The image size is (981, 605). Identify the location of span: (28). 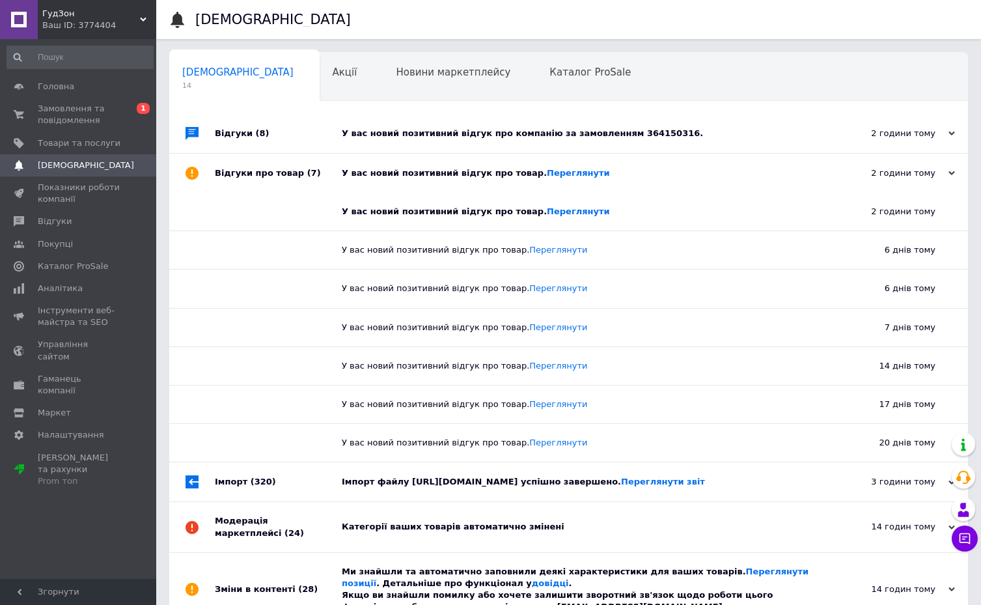
(308, 588).